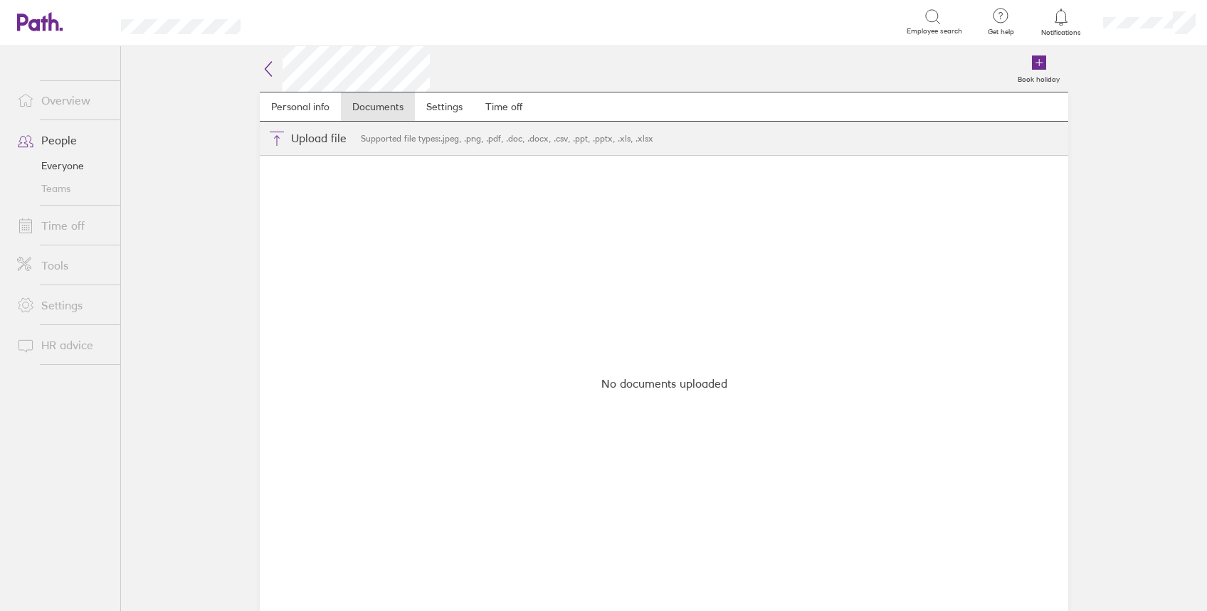 Image resolution: width=1207 pixels, height=611 pixels. What do you see at coordinates (300, 107) in the screenshot?
I see `a: Personal info` at bounding box center [300, 107].